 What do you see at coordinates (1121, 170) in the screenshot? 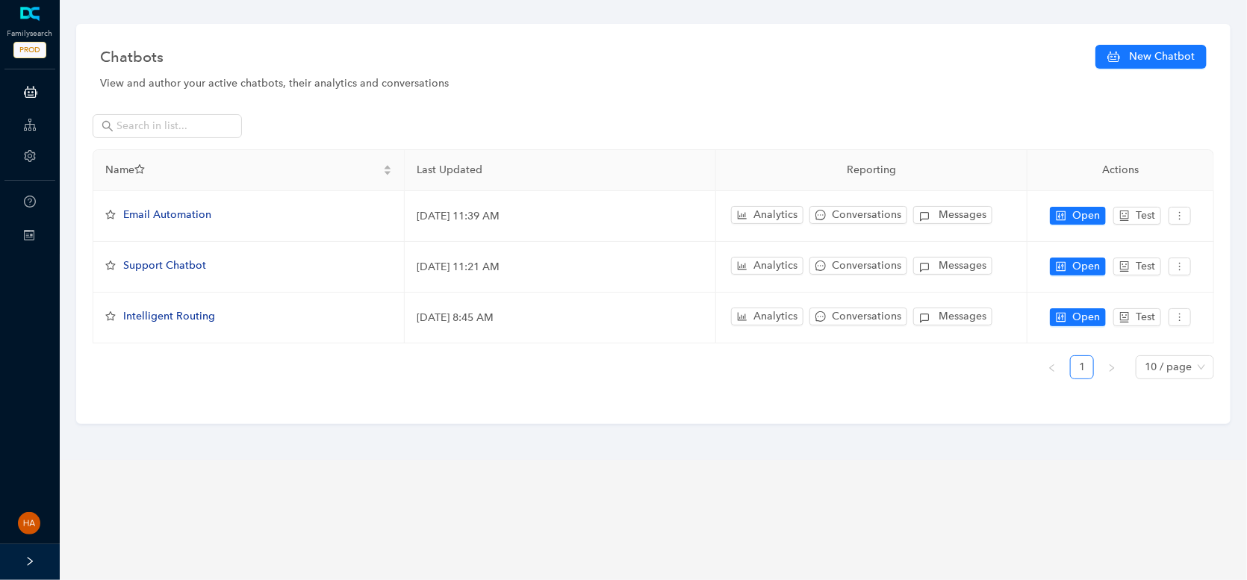
I see `th: Actions` at bounding box center [1121, 170].